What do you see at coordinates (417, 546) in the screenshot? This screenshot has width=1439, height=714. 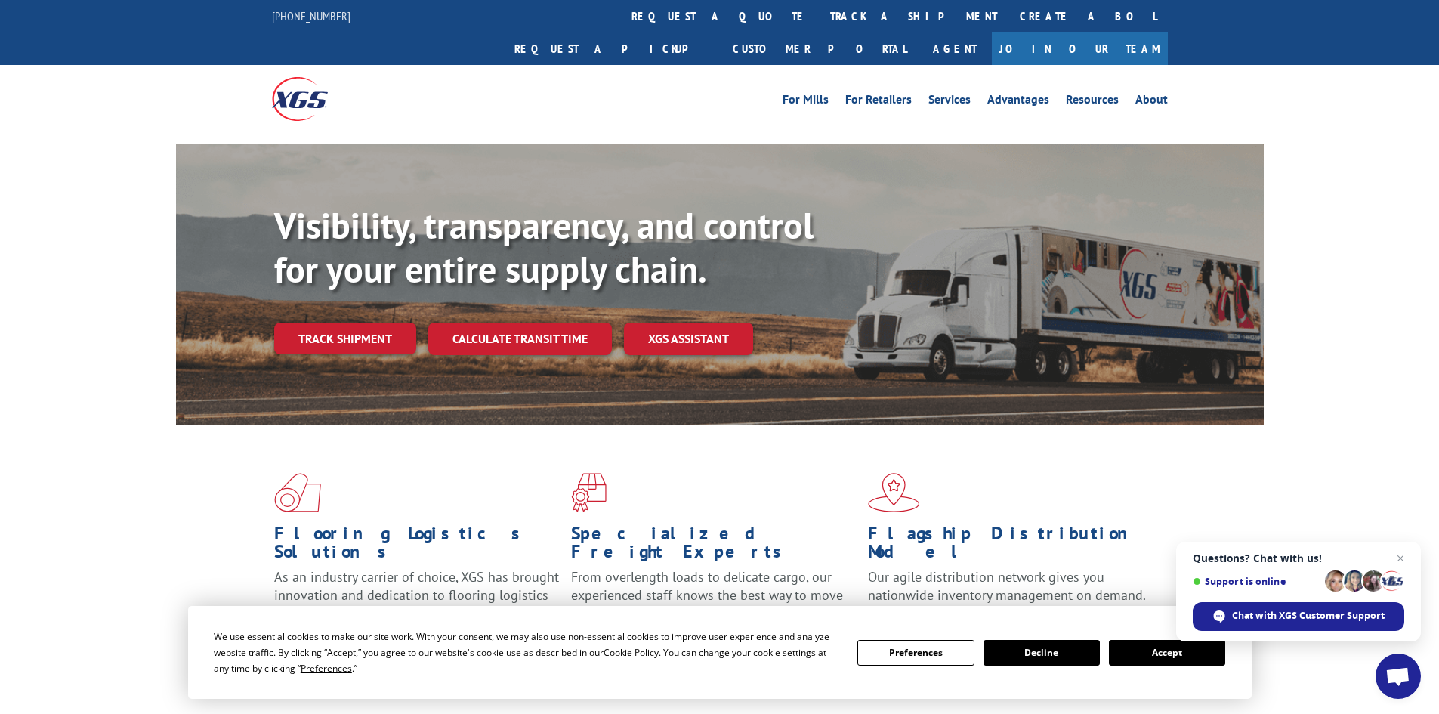 I see `h1: Flooring Logistics Solutions` at bounding box center [417, 546].